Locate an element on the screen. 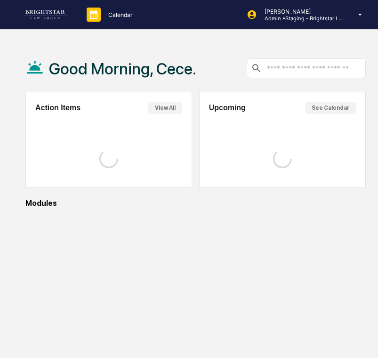  p: Admin • Staging - Brightstar Law Group is located at coordinates (301, 18).